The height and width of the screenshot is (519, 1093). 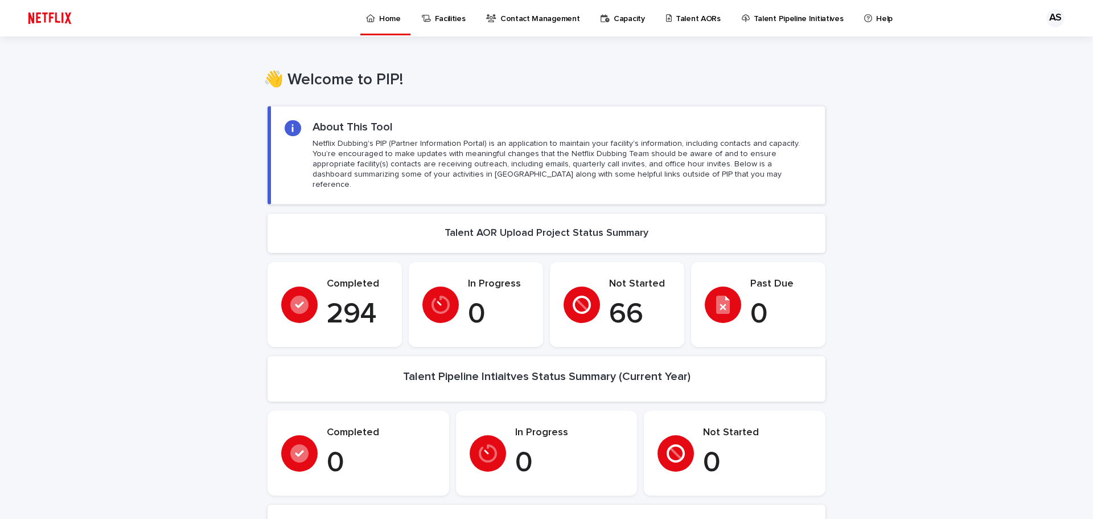 I want to click on h2: About This Tool, so click(x=352, y=127).